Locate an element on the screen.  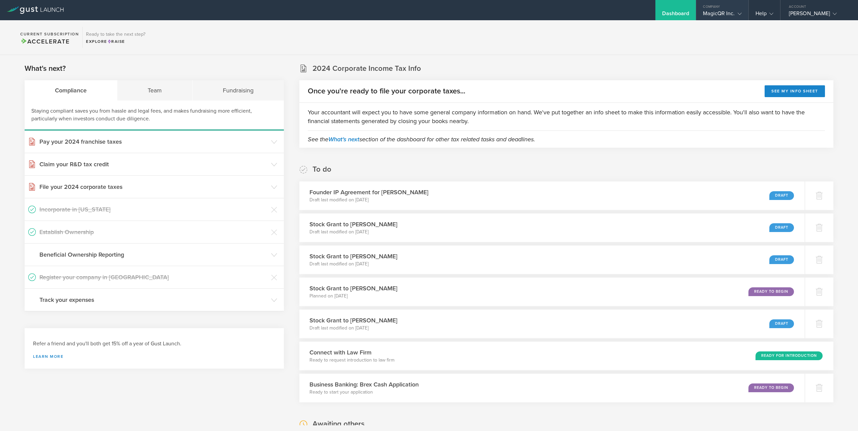
h2: To do is located at coordinates (322, 169).